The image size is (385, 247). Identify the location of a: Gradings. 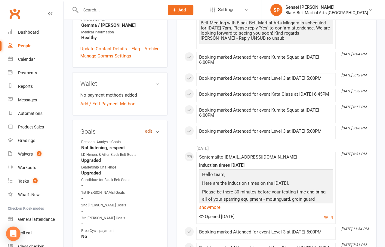
(35, 140).